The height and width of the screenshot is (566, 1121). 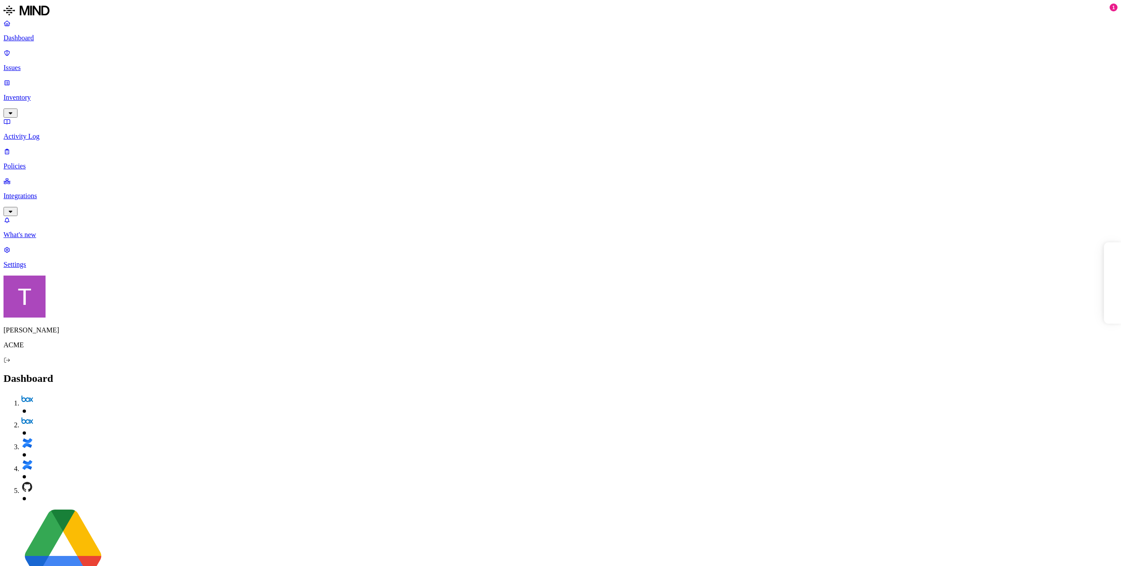 What do you see at coordinates (560, 129) in the screenshot?
I see `a: Activity Log` at bounding box center [560, 129].